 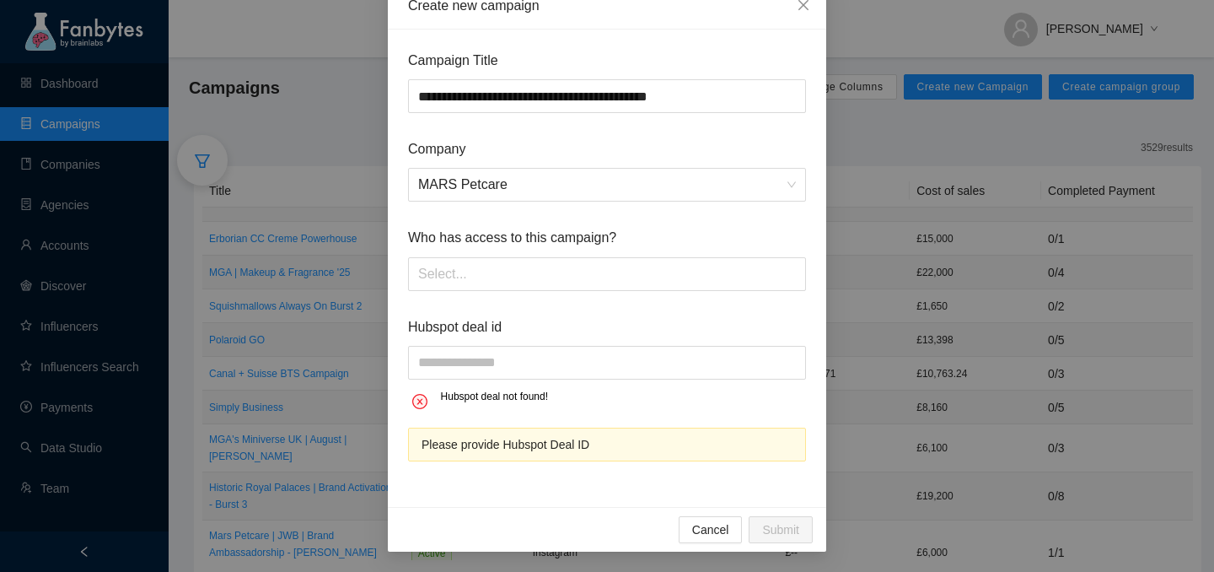 I want to click on span: Hubspot deal id, so click(x=607, y=326).